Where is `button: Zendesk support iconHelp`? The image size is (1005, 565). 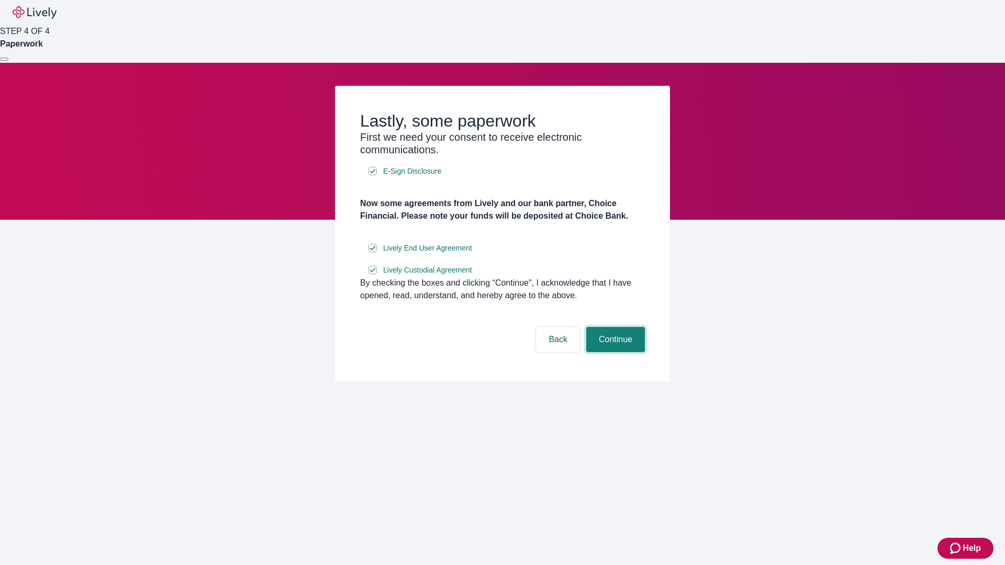
button: Zendesk support iconHelp is located at coordinates (965, 549).